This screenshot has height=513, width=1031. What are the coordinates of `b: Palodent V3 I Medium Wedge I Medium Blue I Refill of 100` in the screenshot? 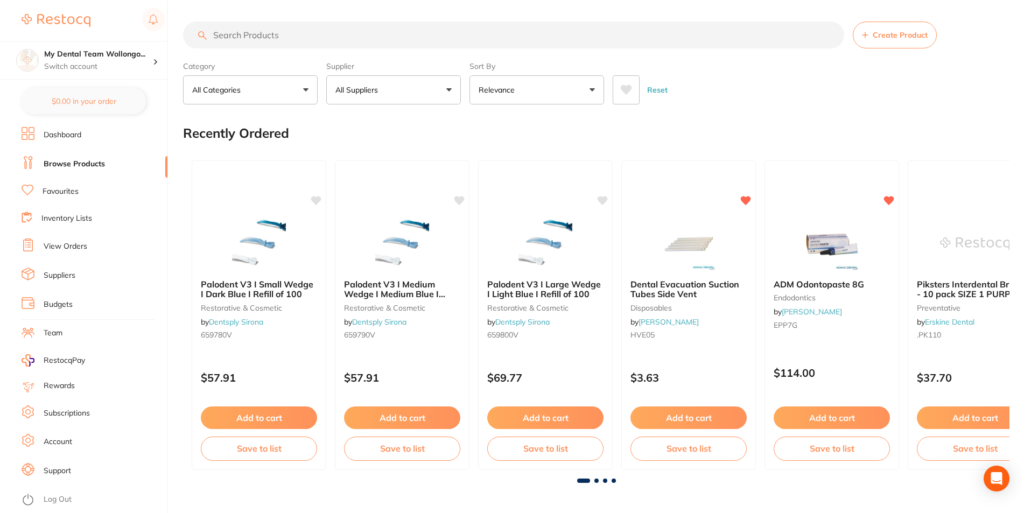 It's located at (402, 289).